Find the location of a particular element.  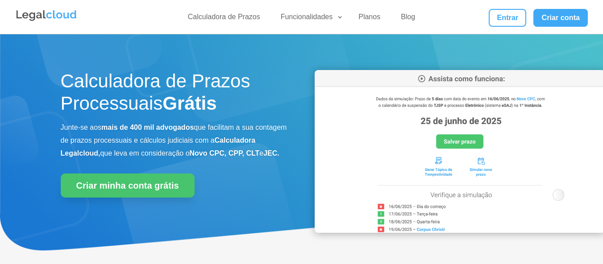

b: JEC. is located at coordinates (271, 153).